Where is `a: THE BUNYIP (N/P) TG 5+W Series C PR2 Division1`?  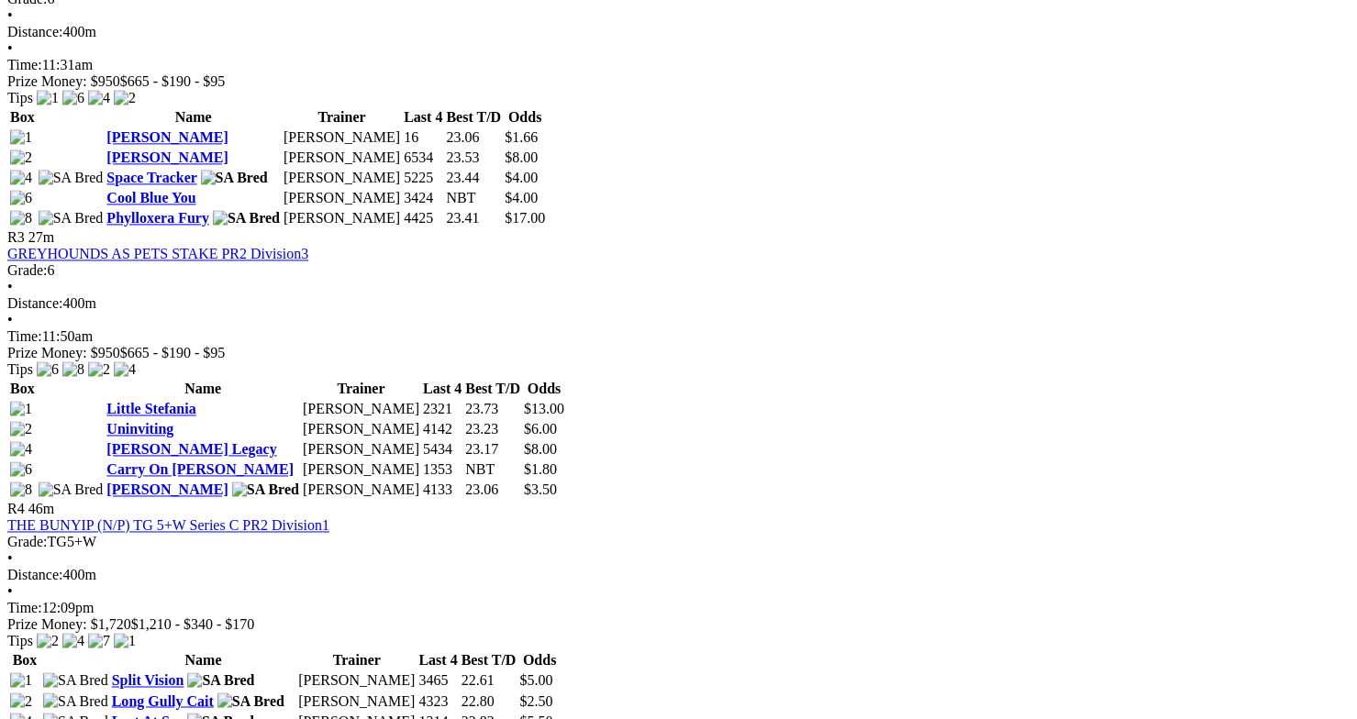
a: THE BUNYIP (N/P) TG 5+W Series C PR2 Division1 is located at coordinates (168, 525).